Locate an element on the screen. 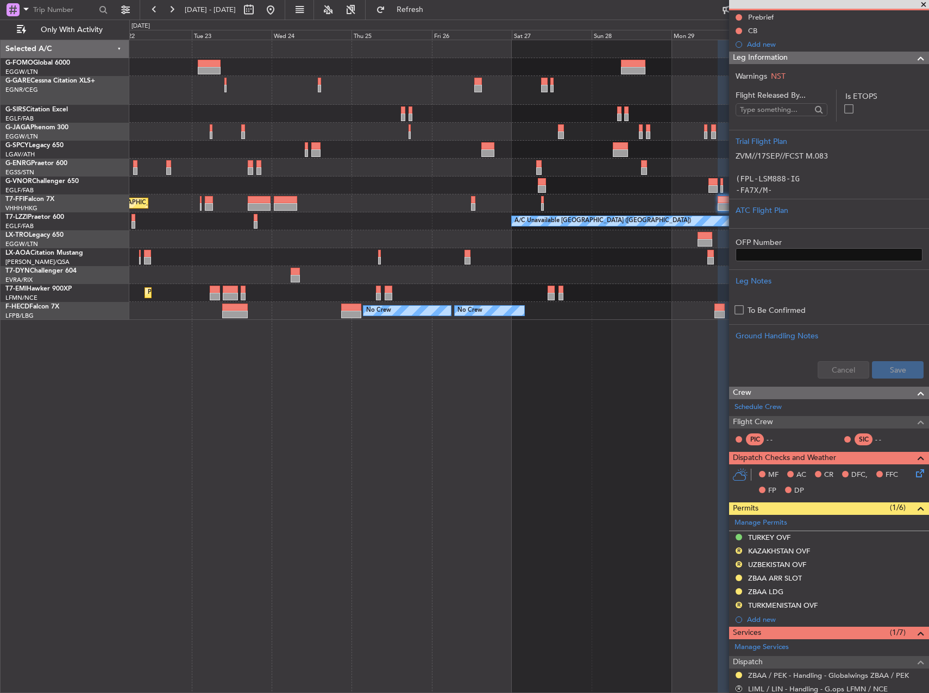 This screenshot has width=929, height=693. a: Schedule Crew is located at coordinates (758, 407).